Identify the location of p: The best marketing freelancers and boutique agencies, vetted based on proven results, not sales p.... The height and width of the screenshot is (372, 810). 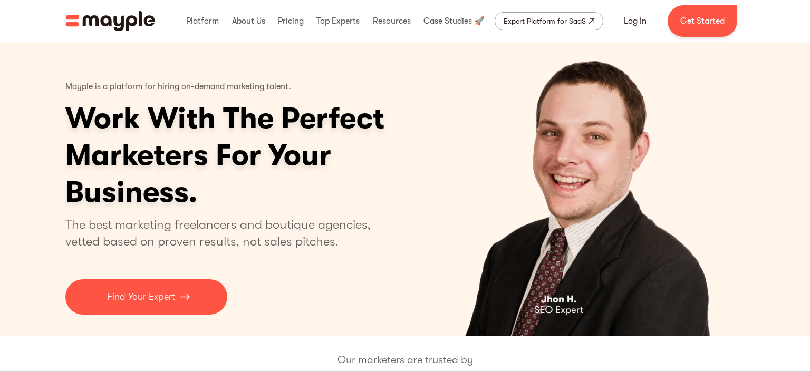
(224, 233).